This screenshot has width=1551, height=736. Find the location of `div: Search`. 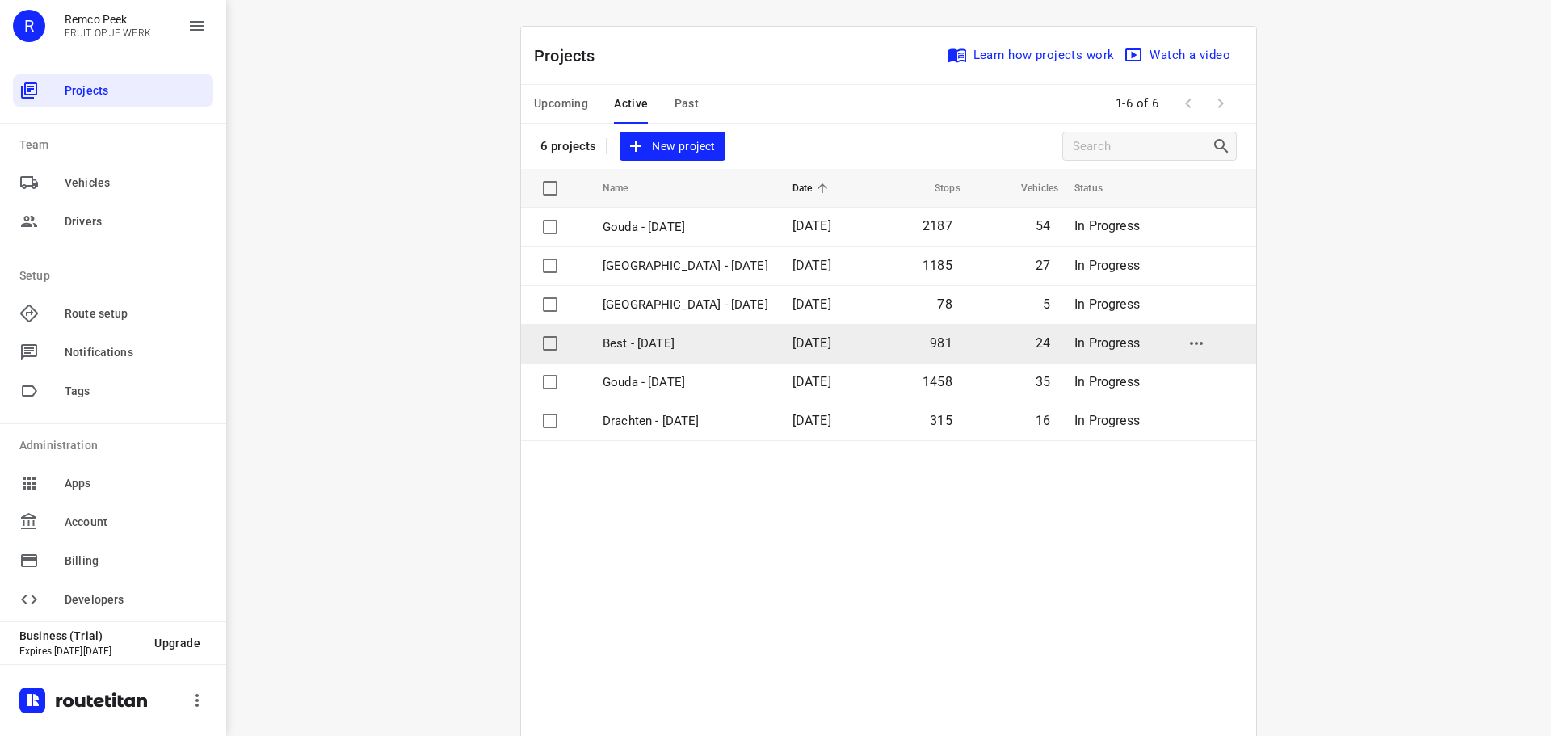

div: Search is located at coordinates (1224, 146).